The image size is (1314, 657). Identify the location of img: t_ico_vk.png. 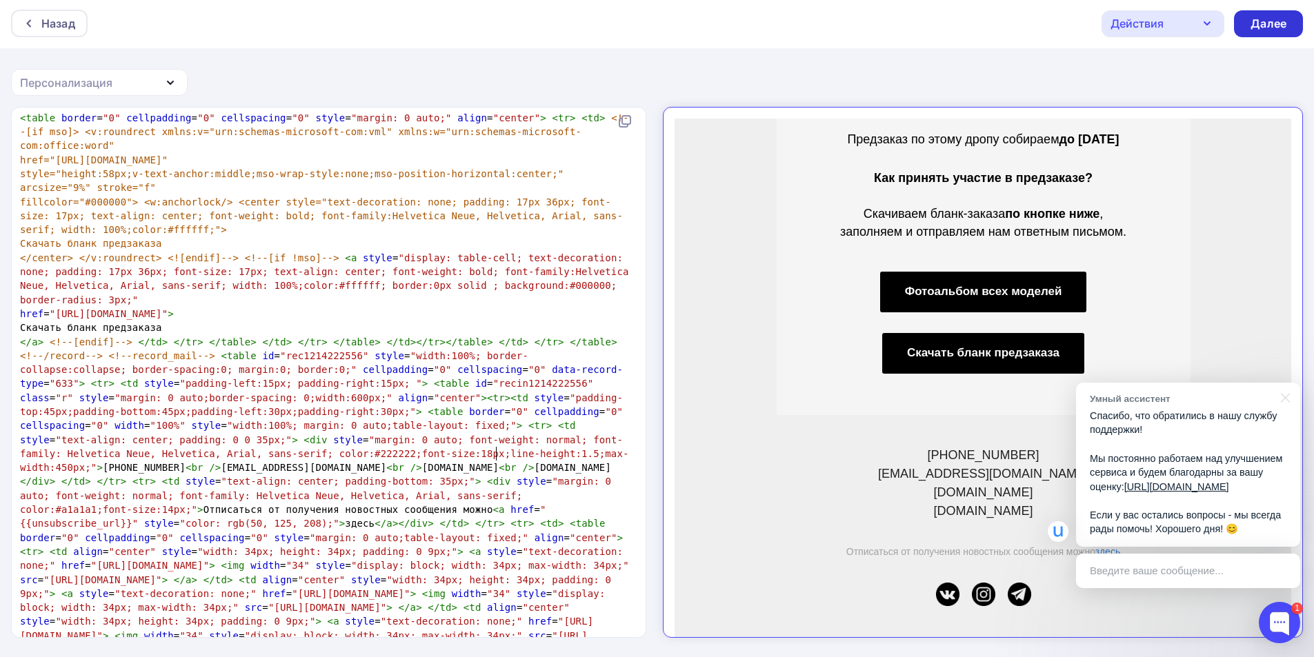
(273, 476).